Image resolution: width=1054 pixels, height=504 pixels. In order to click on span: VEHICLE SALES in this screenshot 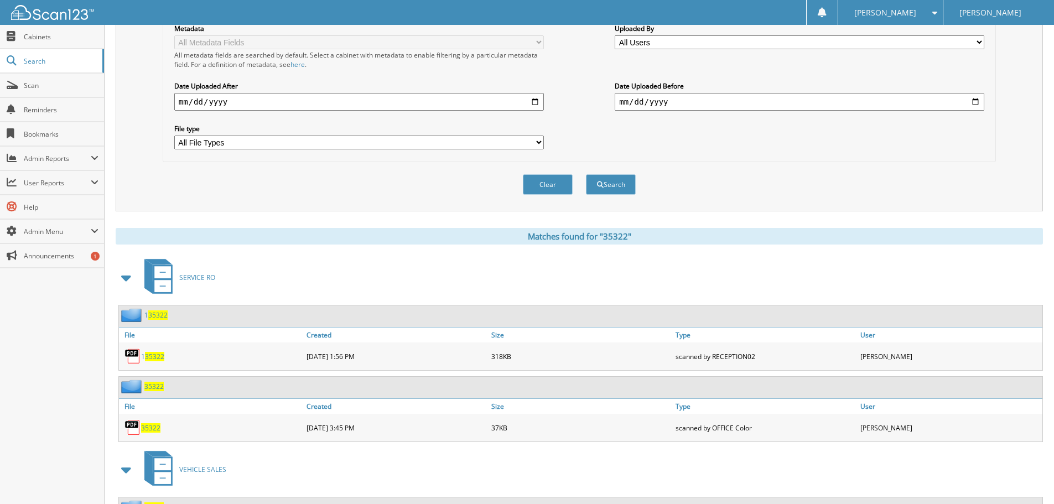, I will do `click(202, 469)`.